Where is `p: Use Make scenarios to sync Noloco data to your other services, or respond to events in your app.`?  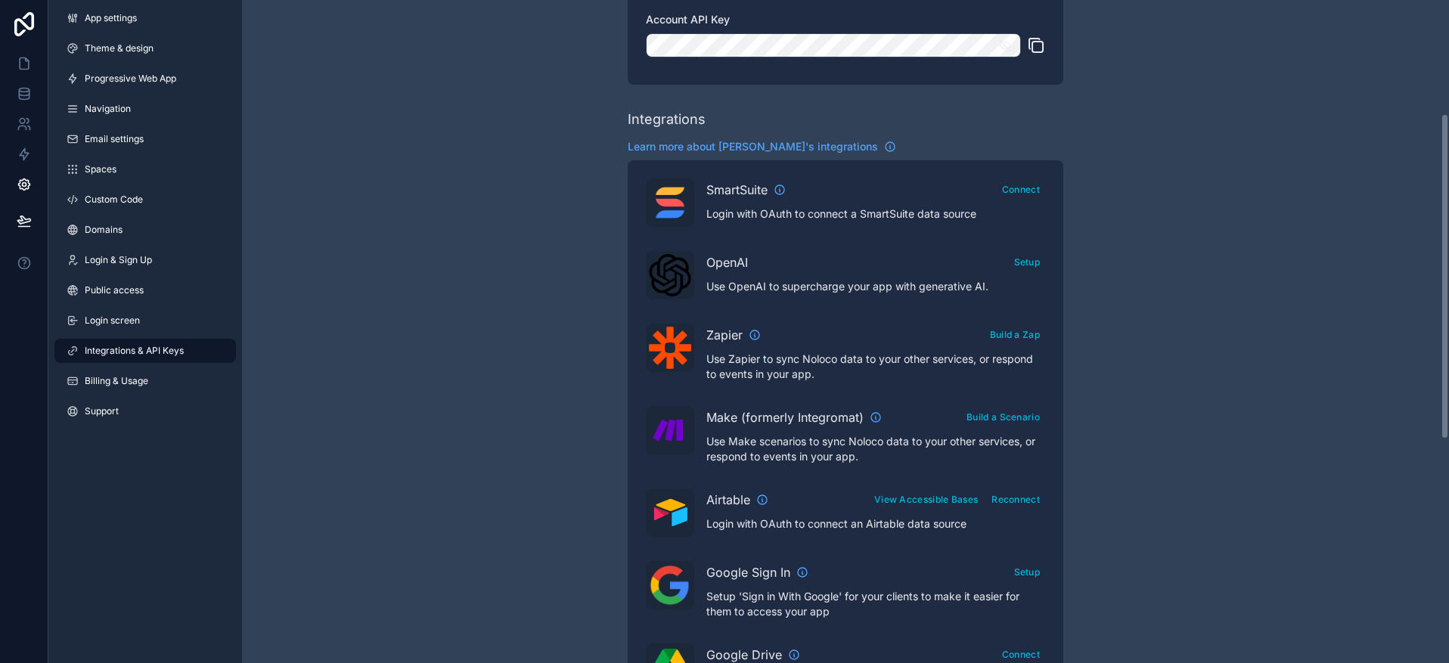
p: Use Make scenarios to sync Noloco data to your other services, or respond to events in your app. is located at coordinates (876, 449).